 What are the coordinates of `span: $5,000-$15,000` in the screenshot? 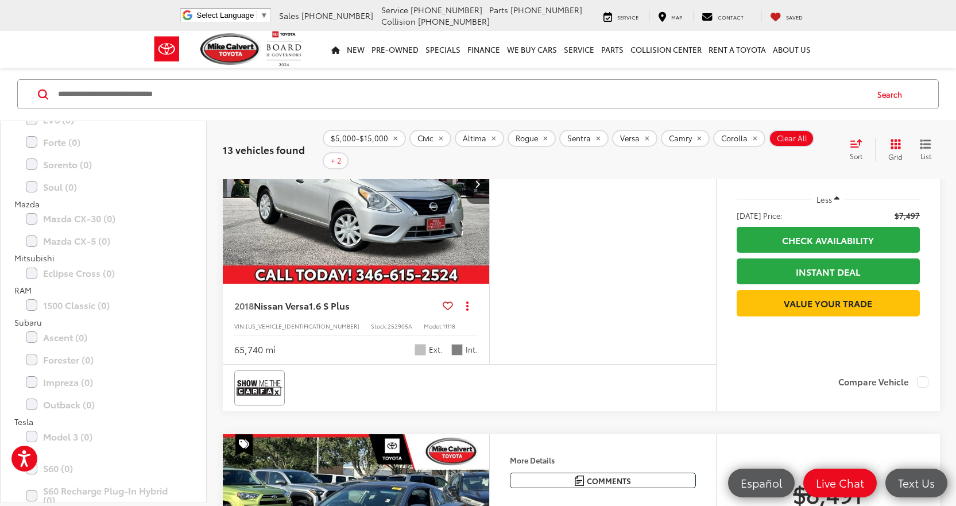 It's located at (360, 138).